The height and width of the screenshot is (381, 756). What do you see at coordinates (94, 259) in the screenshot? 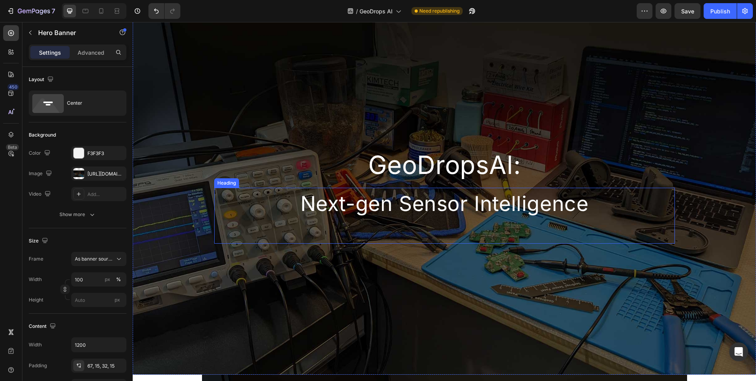
I see `span: As banner source` at bounding box center [94, 259].